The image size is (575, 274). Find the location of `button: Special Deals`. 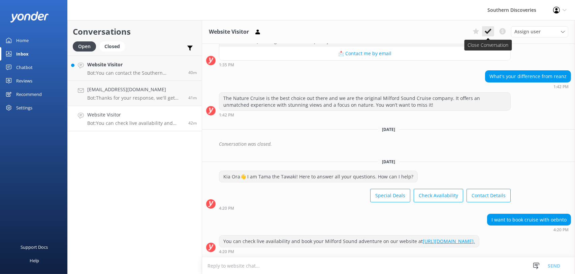

button: Special Deals is located at coordinates (390, 196).